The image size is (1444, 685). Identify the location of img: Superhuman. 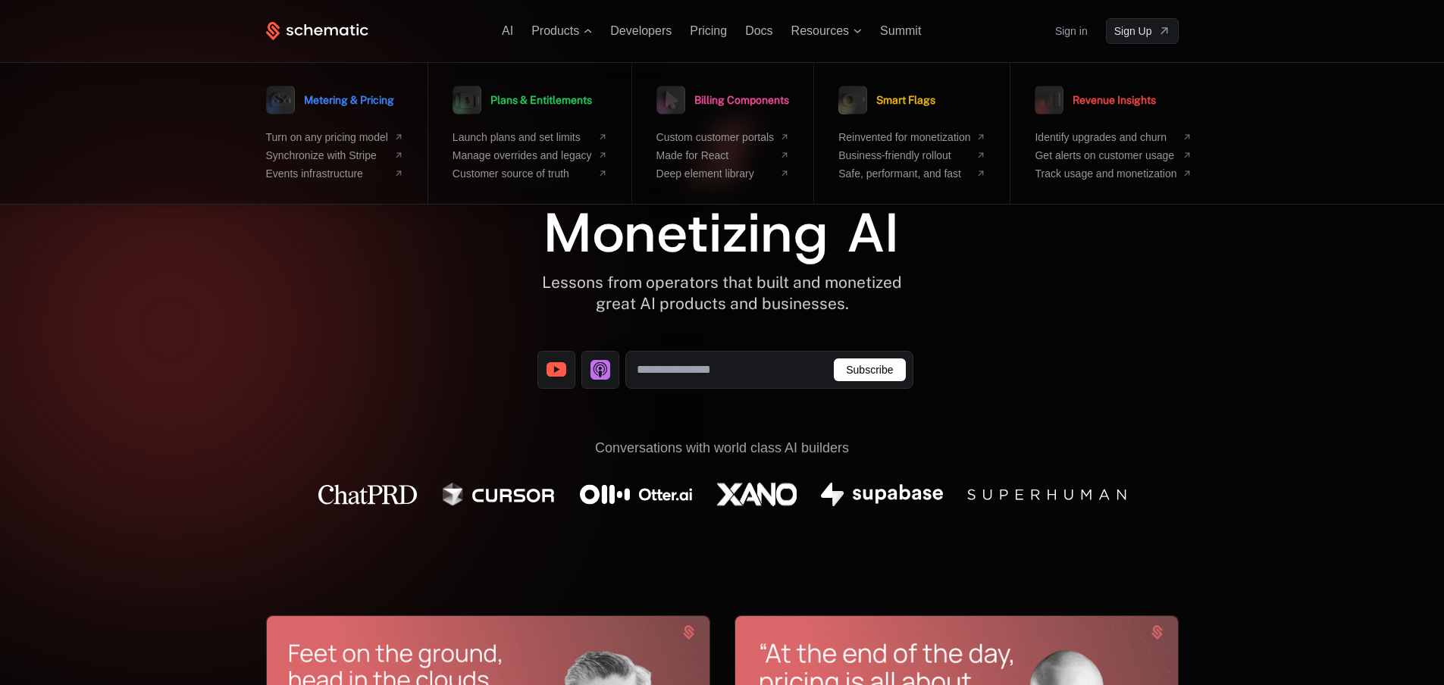
(1047, 494).